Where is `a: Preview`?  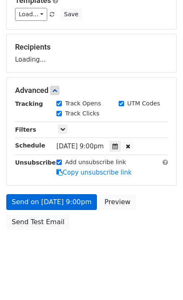 a: Preview is located at coordinates (117, 202).